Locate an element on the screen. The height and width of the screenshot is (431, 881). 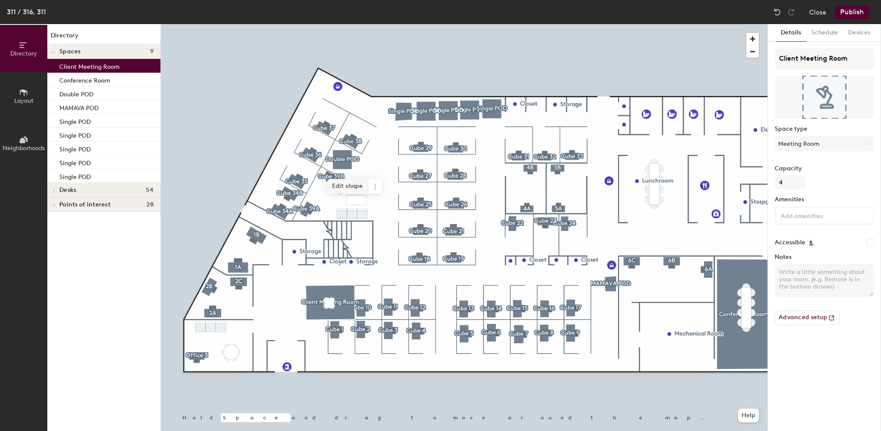
label: Accessible is located at coordinates (790, 243).